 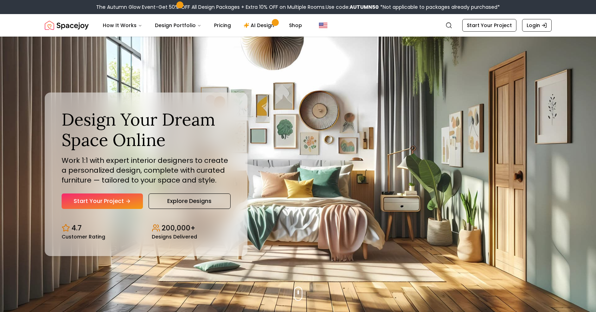 What do you see at coordinates (146, 130) in the screenshot?
I see `h1: Design Your Dream Space Online` at bounding box center [146, 130].